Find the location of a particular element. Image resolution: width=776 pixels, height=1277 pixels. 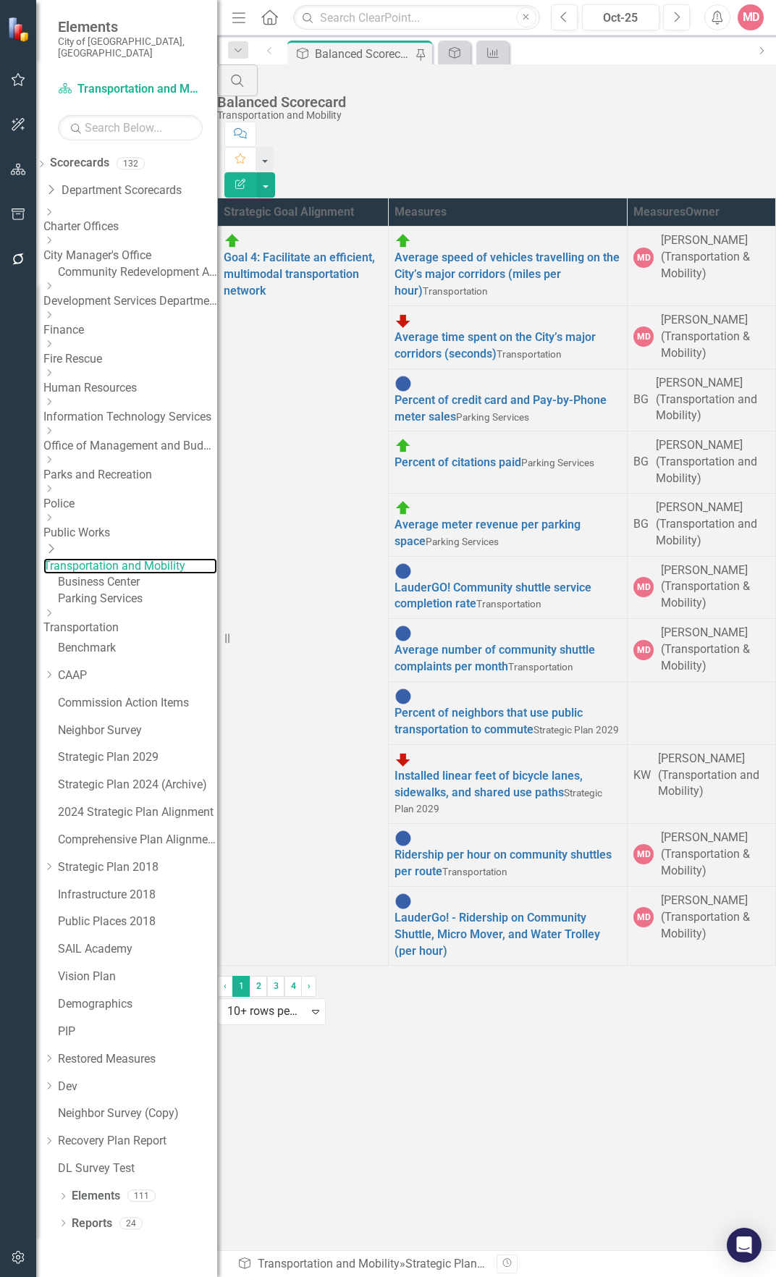

a: Office of Management and Budget is located at coordinates (130, 446).